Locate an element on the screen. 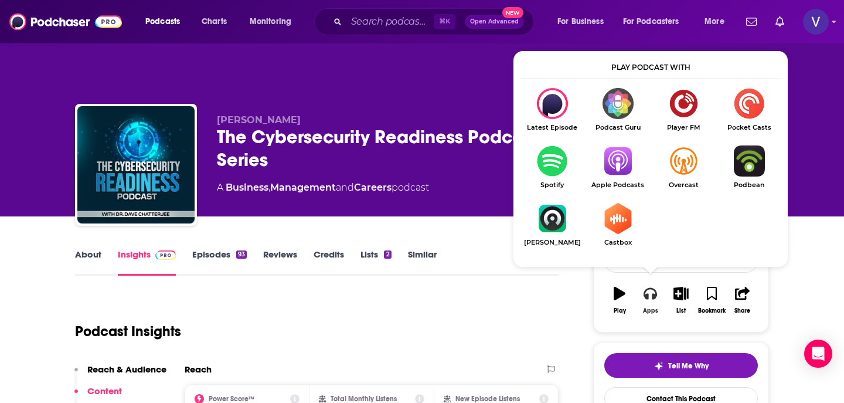  span: Open Advanced is located at coordinates (494, 22).